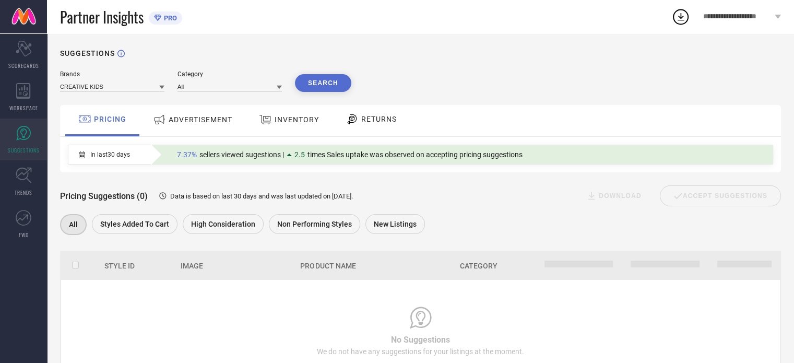 This screenshot has width=794, height=363. What do you see at coordinates (135, 224) in the screenshot?
I see `span: Styles Added To Cart` at bounding box center [135, 224].